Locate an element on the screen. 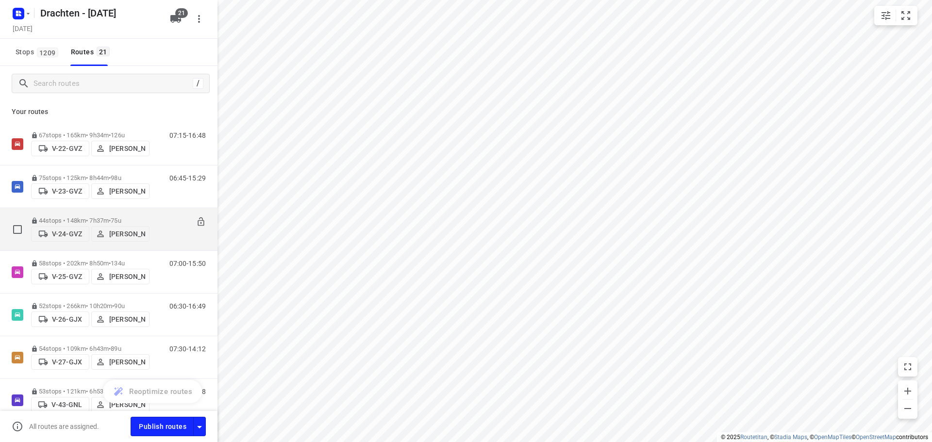 The height and width of the screenshot is (442, 932). button: Reoptimize routes is located at coordinates (152, 392).